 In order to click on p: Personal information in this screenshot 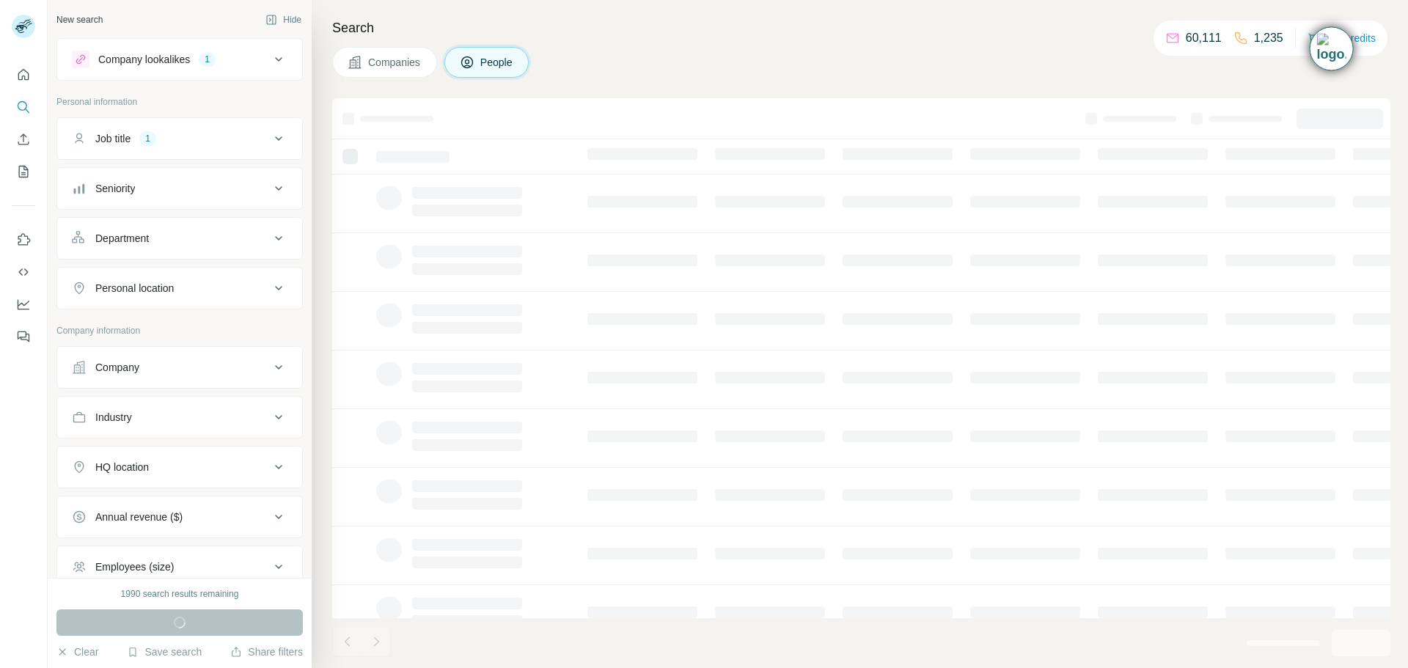, I will do `click(180, 102)`.